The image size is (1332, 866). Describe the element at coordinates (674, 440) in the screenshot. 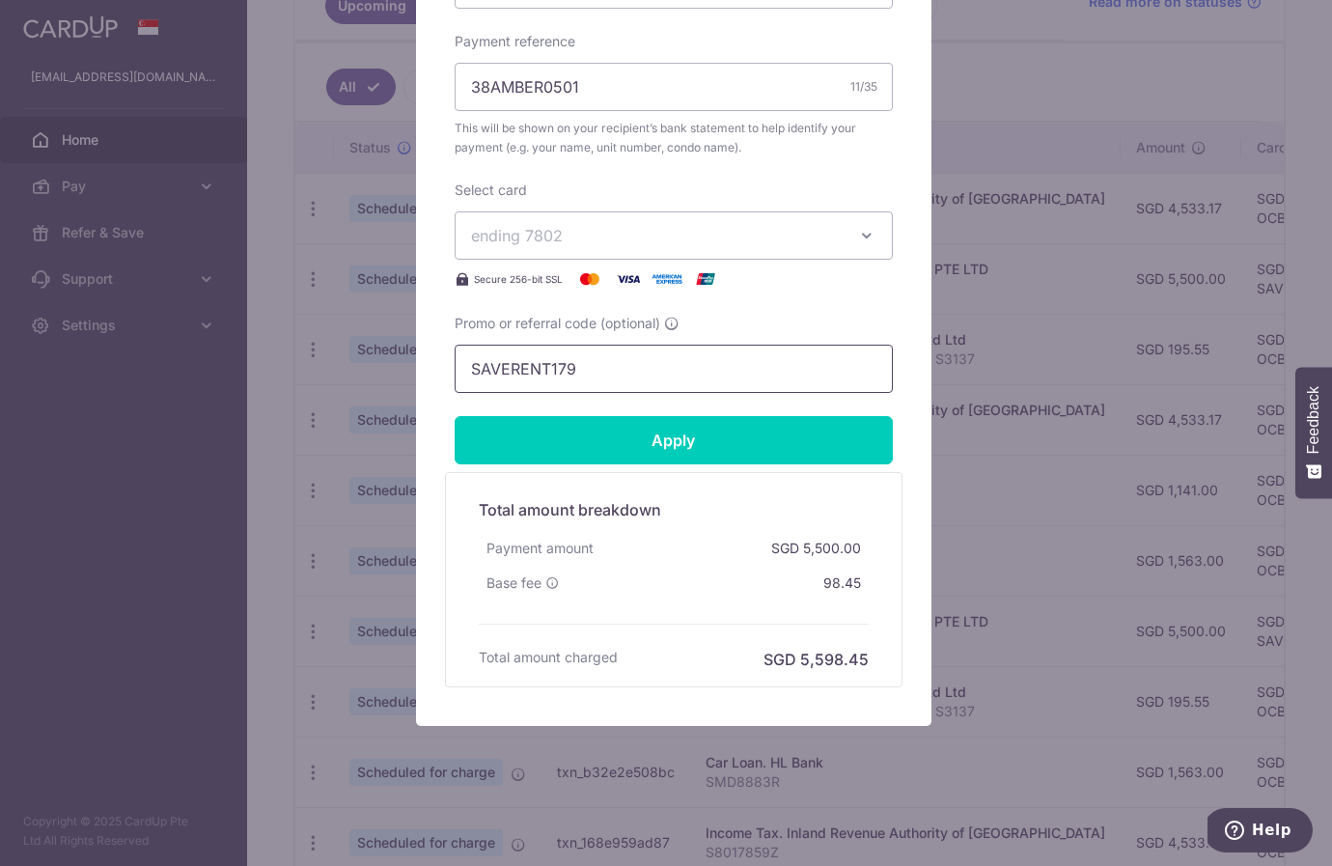

I see `input: Apply` at that location.